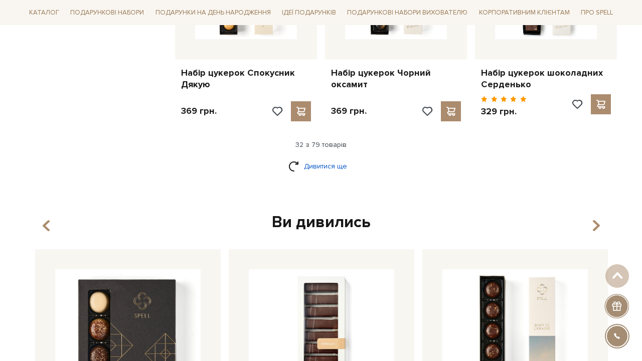  Describe the element at coordinates (545, 79) in the screenshot. I see `a: Набір цукерок шоколадних Серденько` at that location.